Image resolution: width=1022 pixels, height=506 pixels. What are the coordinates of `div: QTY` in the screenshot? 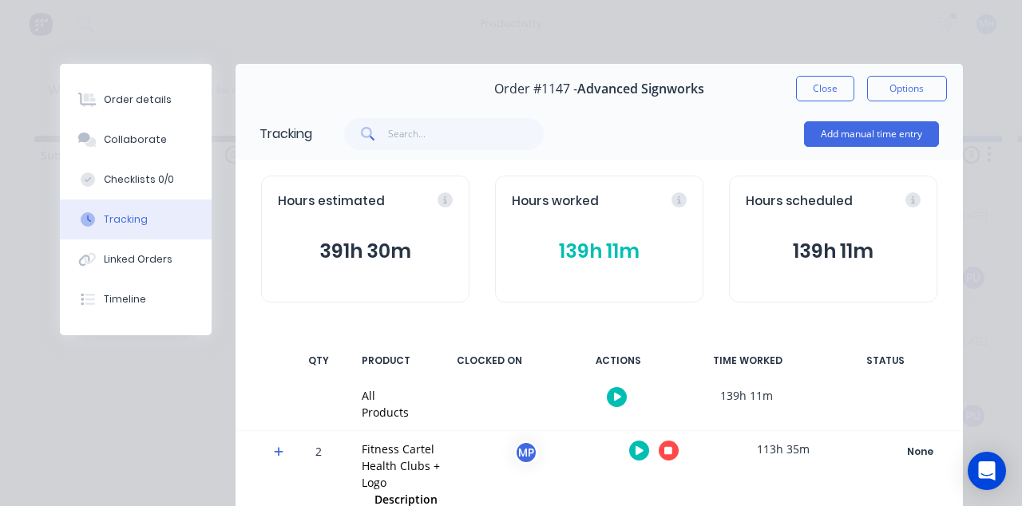 It's located at (318, 361).